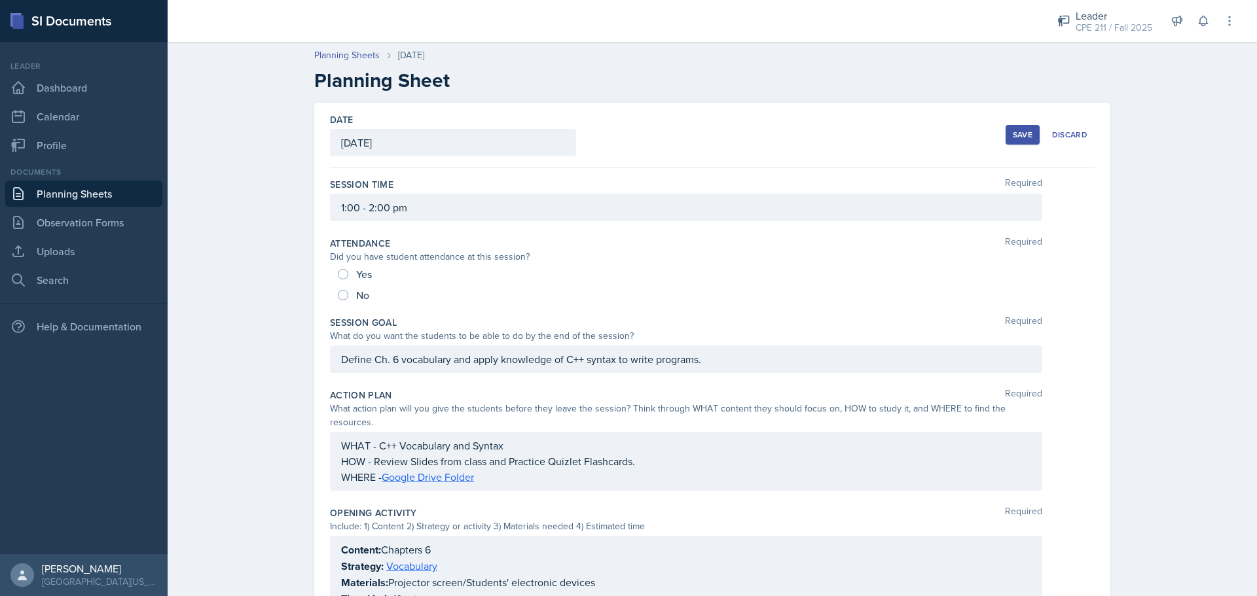 The width and height of the screenshot is (1257, 596). What do you see at coordinates (428, 477) in the screenshot?
I see `a: Google Drive Folder` at bounding box center [428, 477].